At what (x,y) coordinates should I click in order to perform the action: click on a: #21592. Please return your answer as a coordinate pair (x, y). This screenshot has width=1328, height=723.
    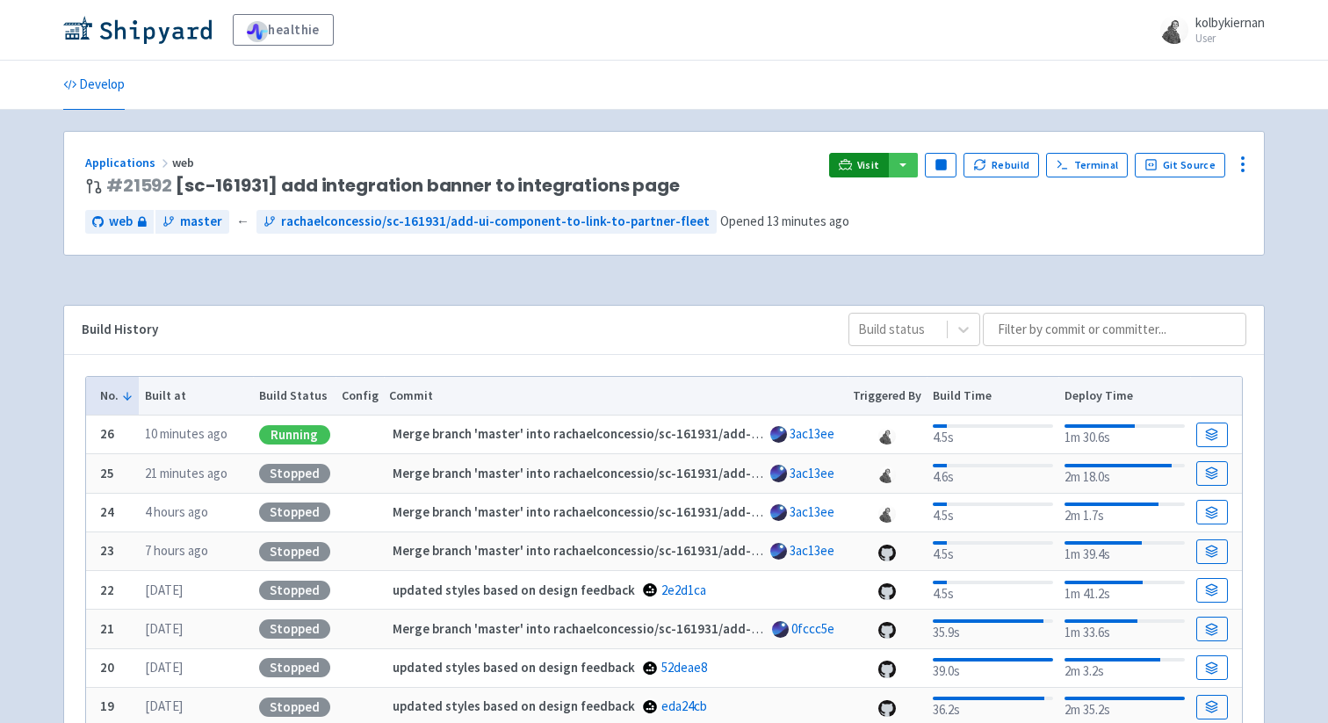
    Looking at the image, I should click on (139, 185).